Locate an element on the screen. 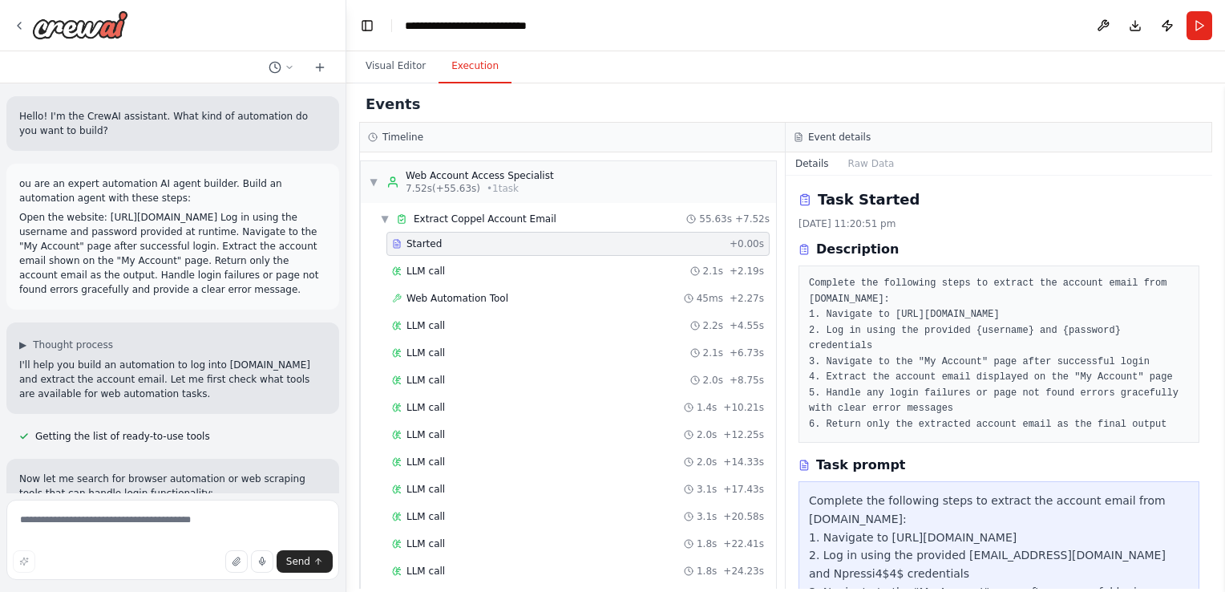  span: 7.52s (+55.63s) is located at coordinates (443, 188).